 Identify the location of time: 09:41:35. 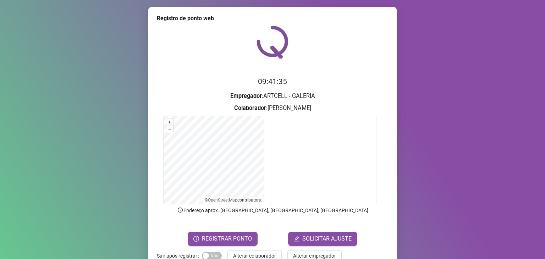
(273, 82).